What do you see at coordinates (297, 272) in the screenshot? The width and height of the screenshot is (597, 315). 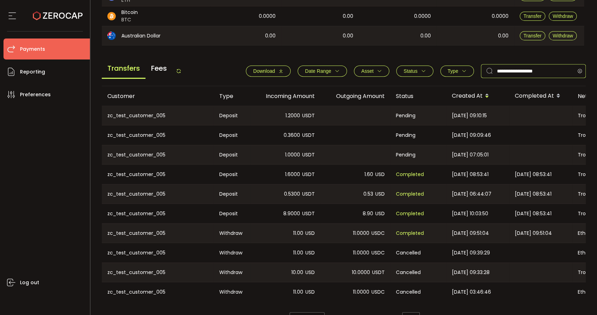 I see `span: 10.00` at bounding box center [297, 272].